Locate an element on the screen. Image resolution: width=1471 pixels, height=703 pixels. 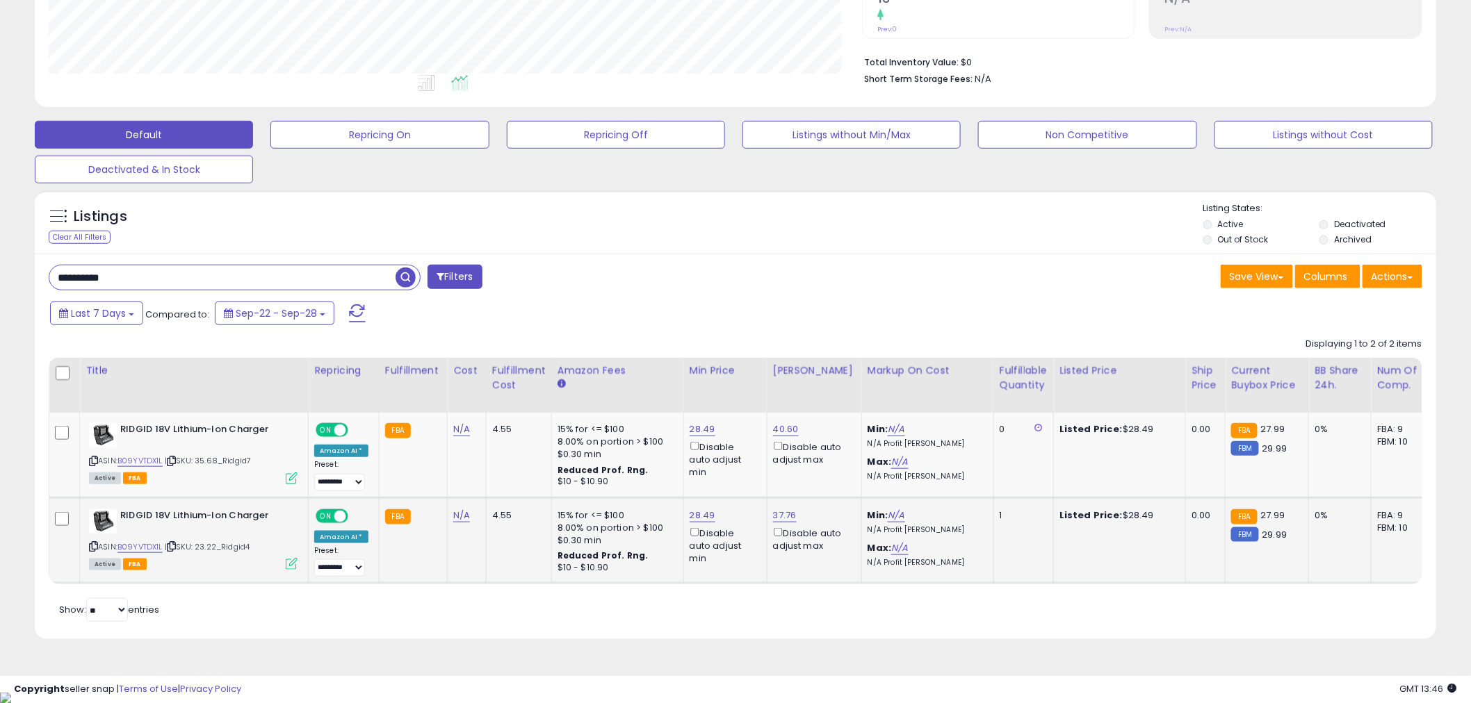
div: Ship Price is located at coordinates (1205, 378).